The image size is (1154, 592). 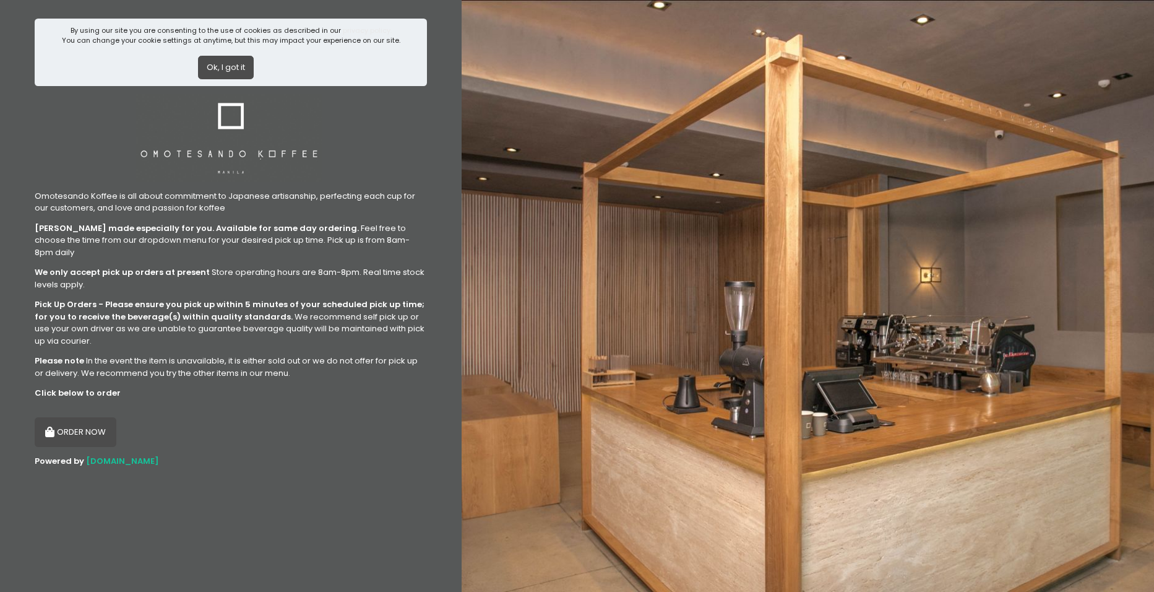 I want to click on div: We recommend self pick up or use your own driver as we are unable to guarantee beverage quality w..., so click(x=231, y=322).